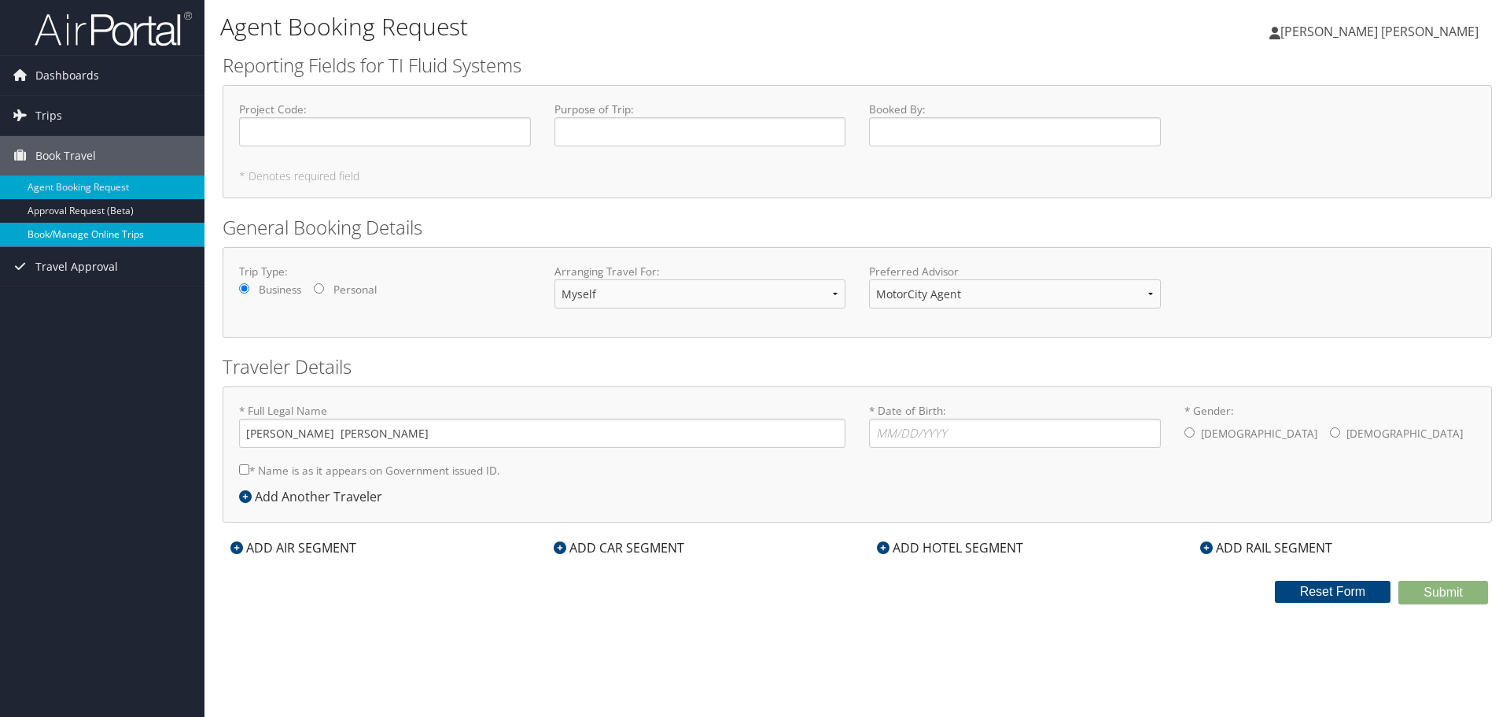 The height and width of the screenshot is (717, 1510). Describe the element at coordinates (280, 290) in the screenshot. I see `label: Business` at that location.